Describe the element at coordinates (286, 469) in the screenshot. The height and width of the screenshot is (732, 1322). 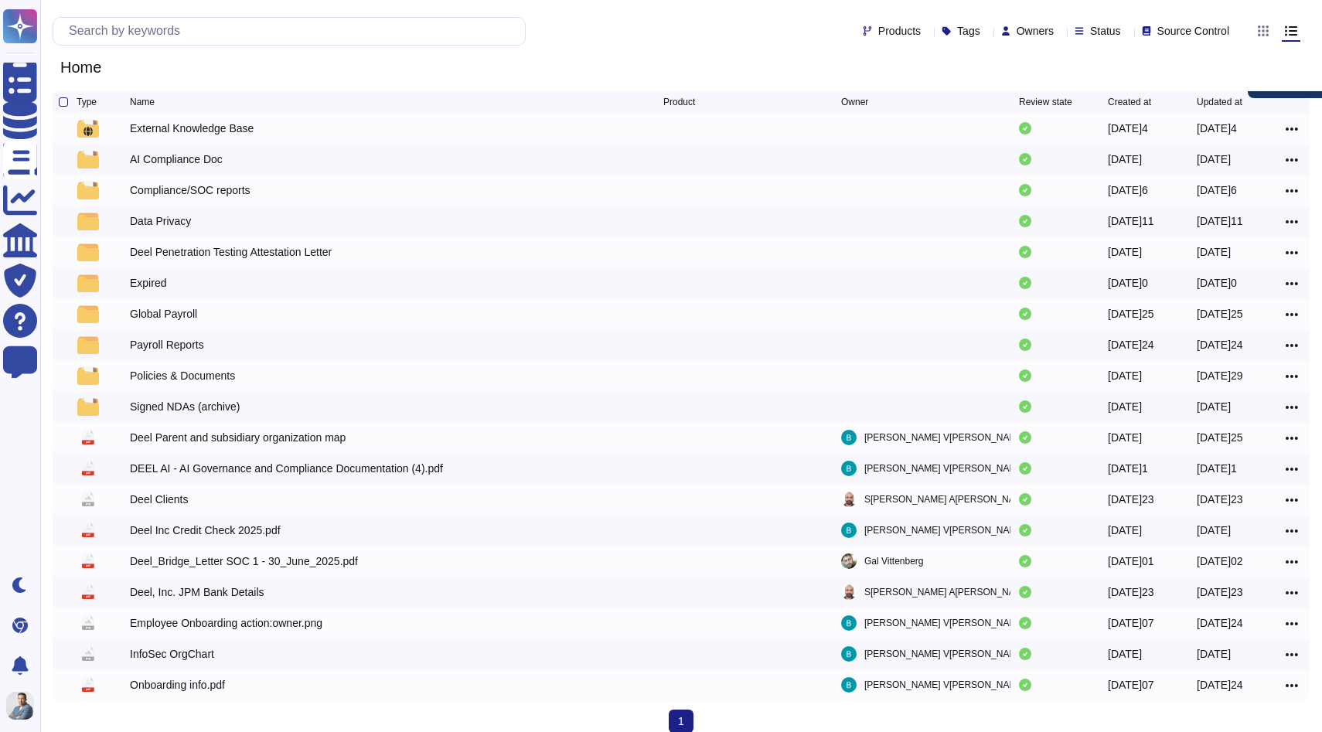
I see `div: DEEL AI - AI Governance and Compliance Documentation (4).pdf` at that location.